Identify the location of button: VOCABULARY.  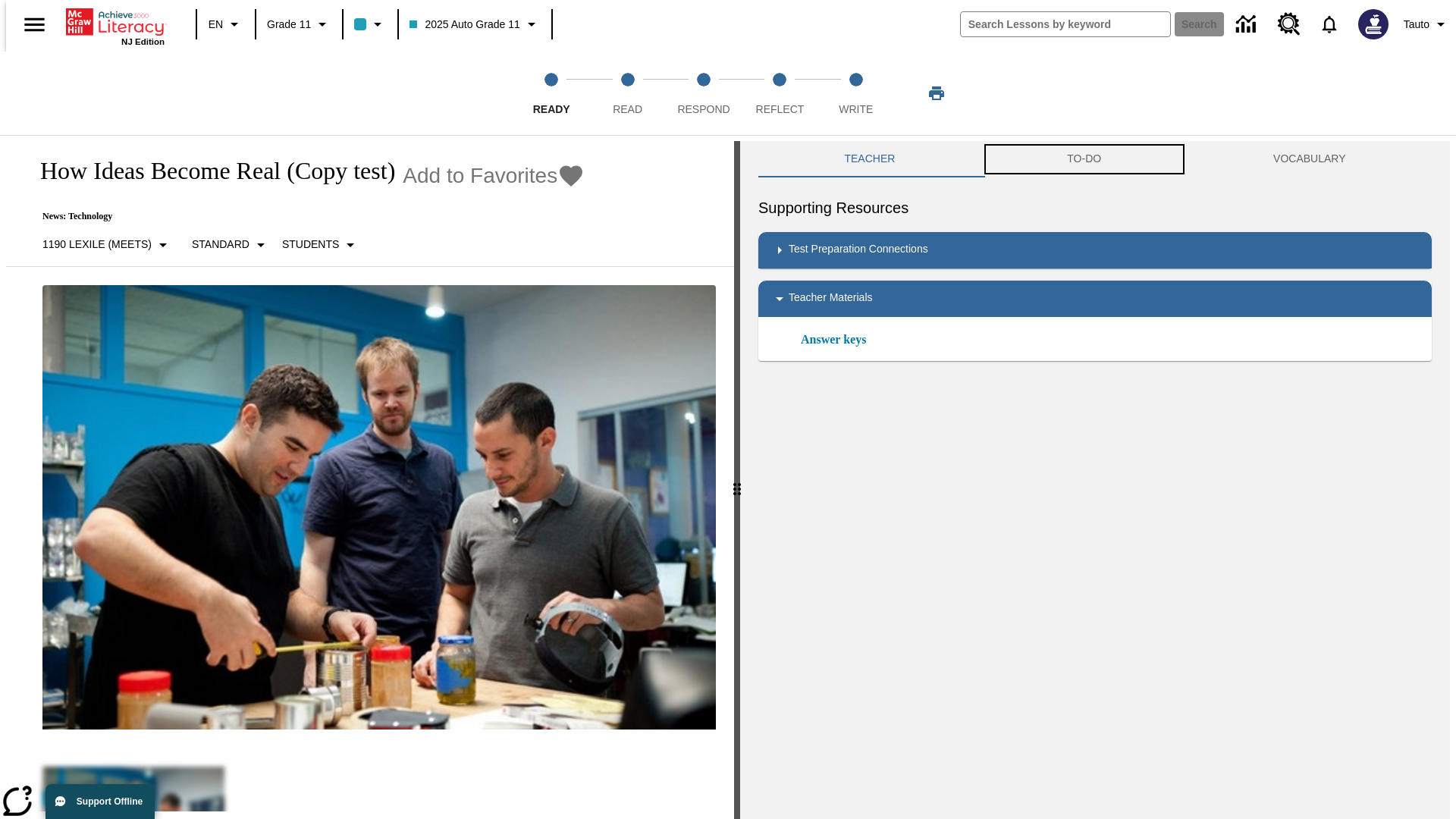
(1310, 159).